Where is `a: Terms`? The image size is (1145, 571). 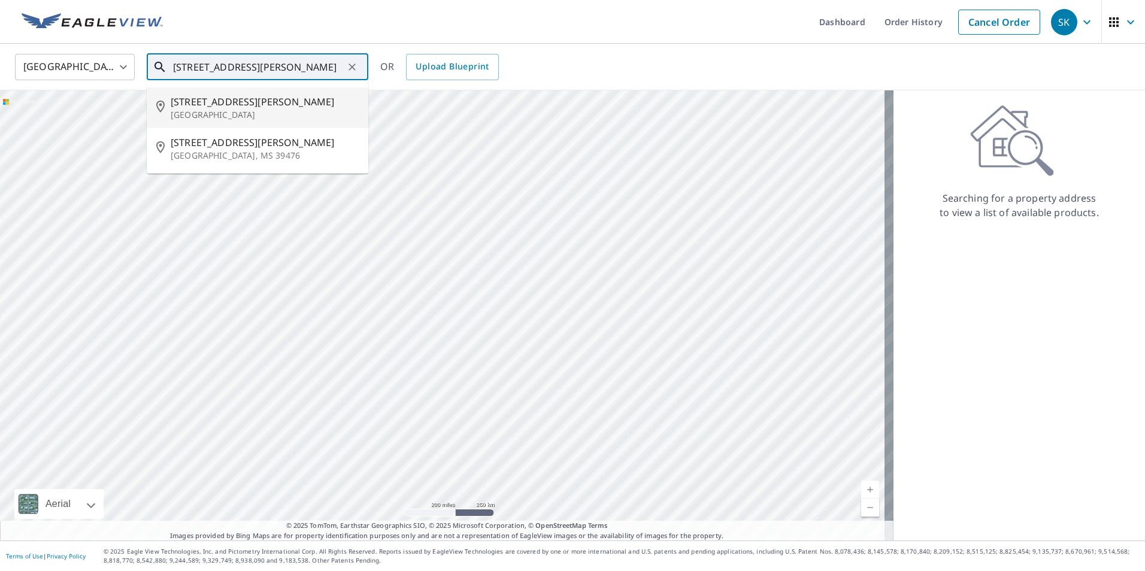 a: Terms is located at coordinates (598, 525).